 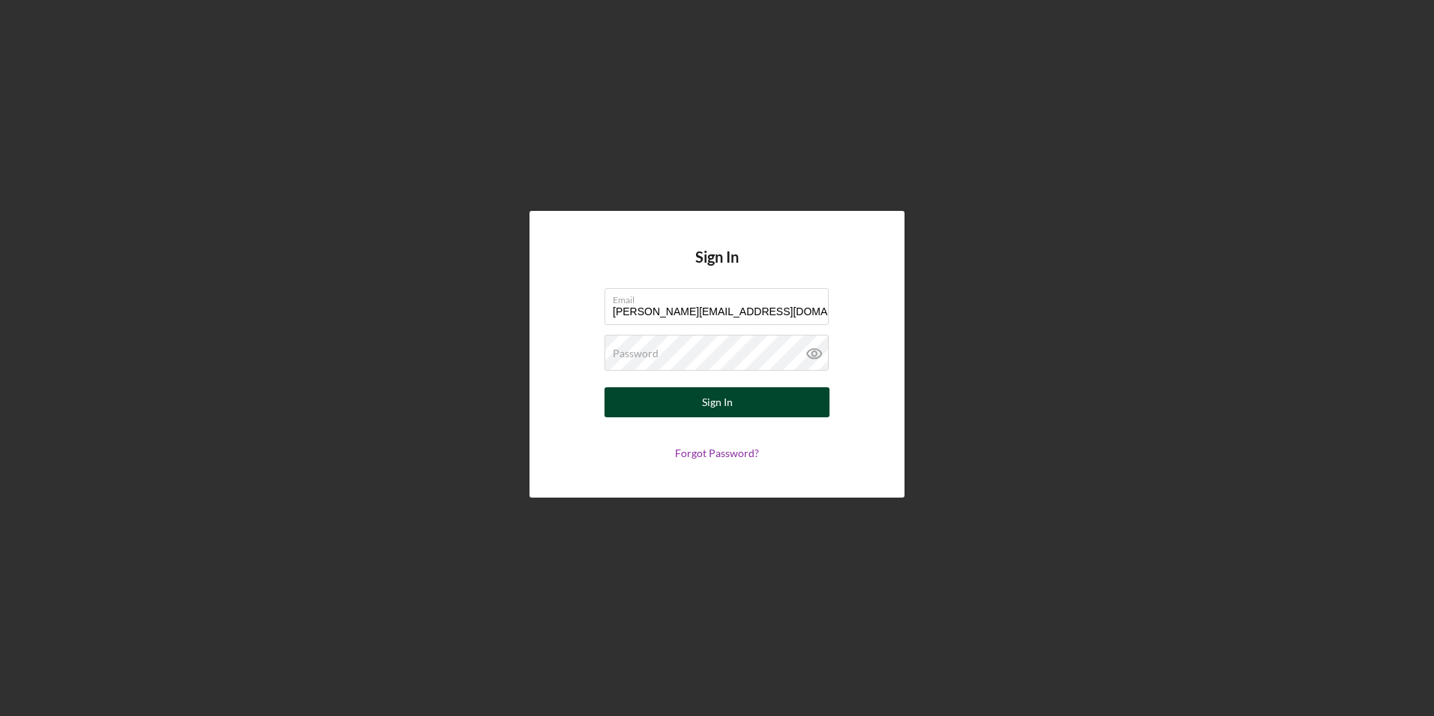 What do you see at coordinates (635, 353) in the screenshot?
I see `label: Password` at bounding box center [635, 353].